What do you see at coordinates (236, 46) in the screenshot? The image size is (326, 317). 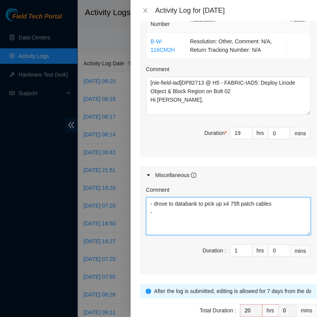 I see `td: Resolution: Other, Comment: N/A, Return Tracking Number: N/A` at bounding box center [236, 46].